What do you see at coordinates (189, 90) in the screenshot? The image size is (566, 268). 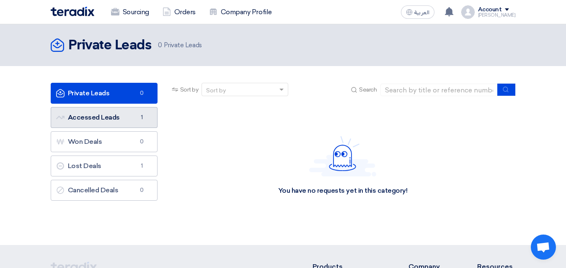 I see `span: Sort by` at bounding box center [189, 90].